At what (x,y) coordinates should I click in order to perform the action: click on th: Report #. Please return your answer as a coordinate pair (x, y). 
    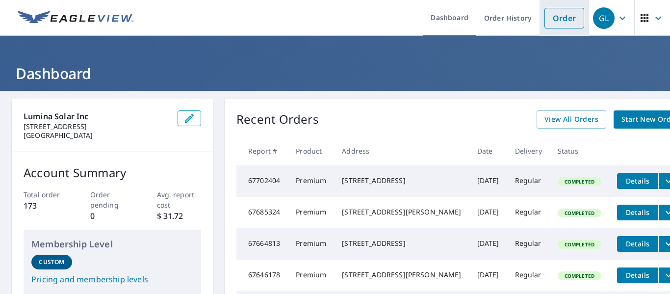
    Looking at the image, I should click on (262, 150).